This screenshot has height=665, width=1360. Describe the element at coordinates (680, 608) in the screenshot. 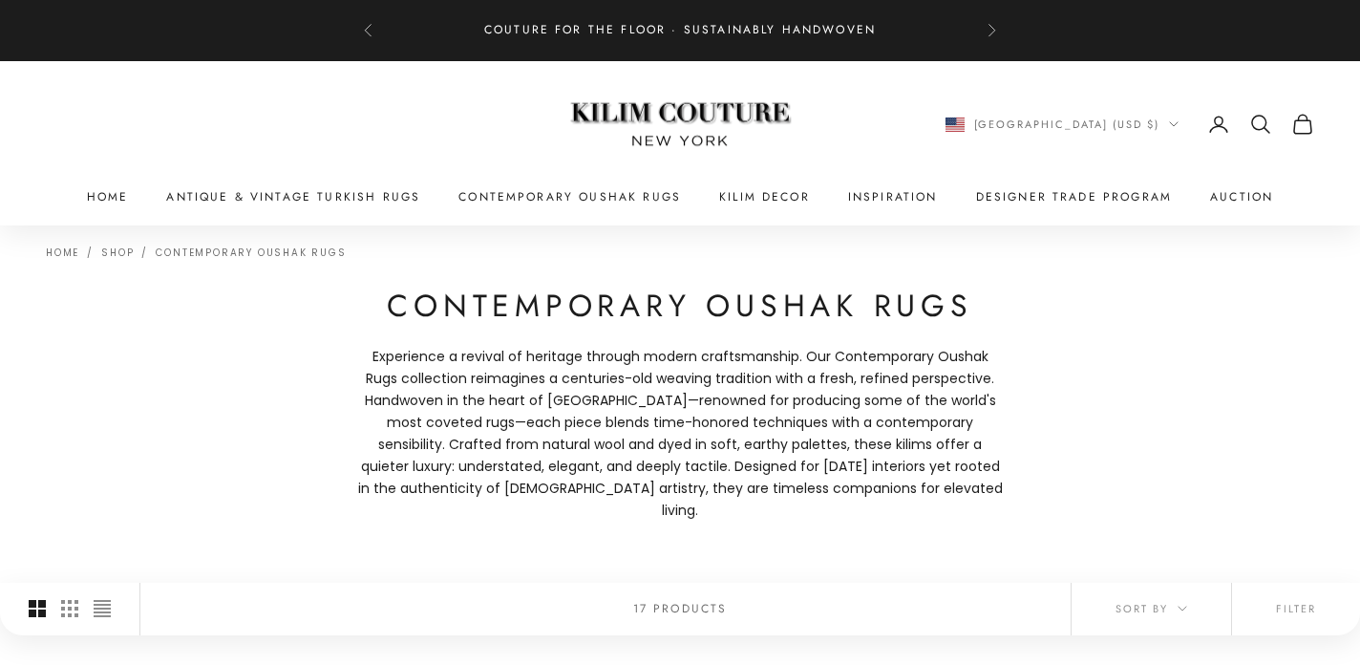

I see `p: 17 products` at that location.